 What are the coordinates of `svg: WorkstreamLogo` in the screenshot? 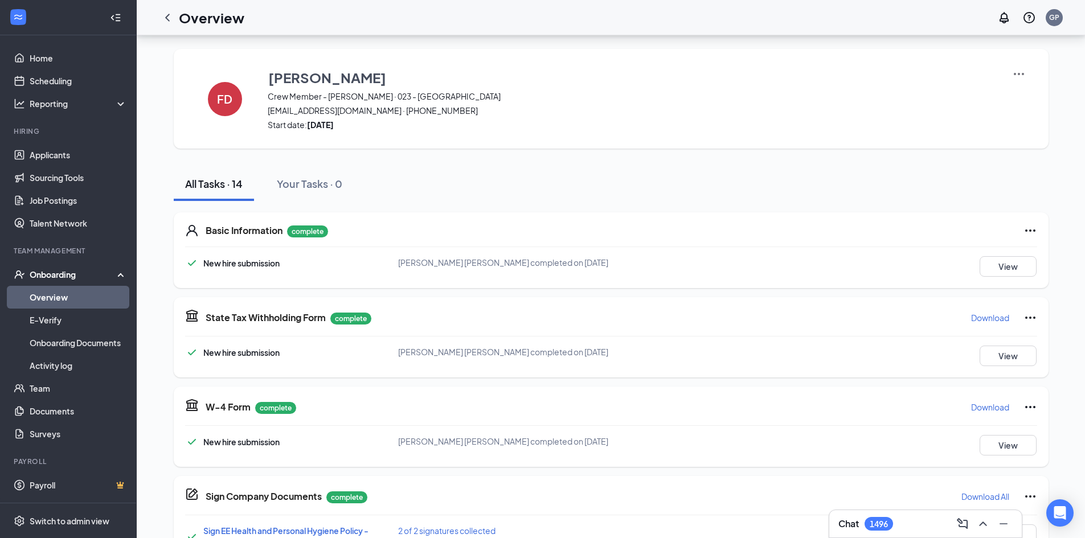 It's located at (18, 17).